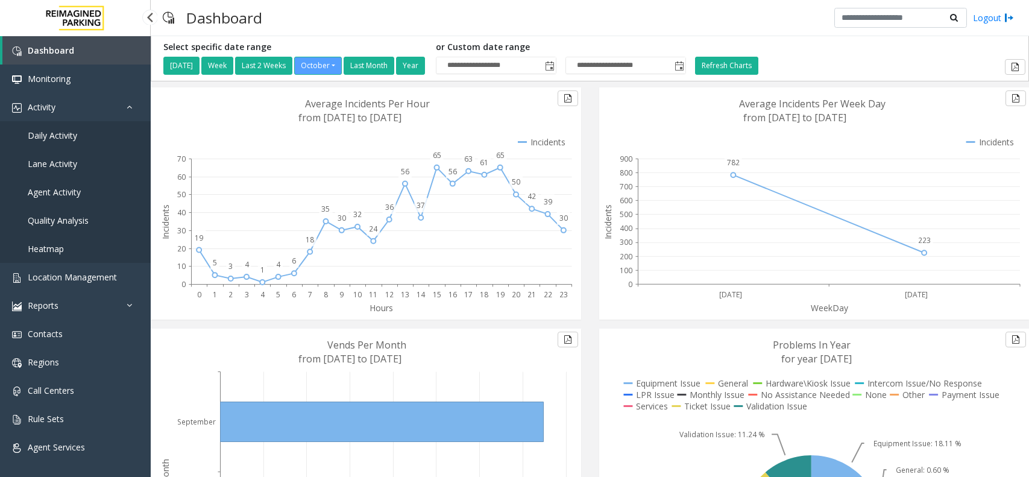  Describe the element at coordinates (626, 186) in the screenshot. I see `text: 700` at that location.